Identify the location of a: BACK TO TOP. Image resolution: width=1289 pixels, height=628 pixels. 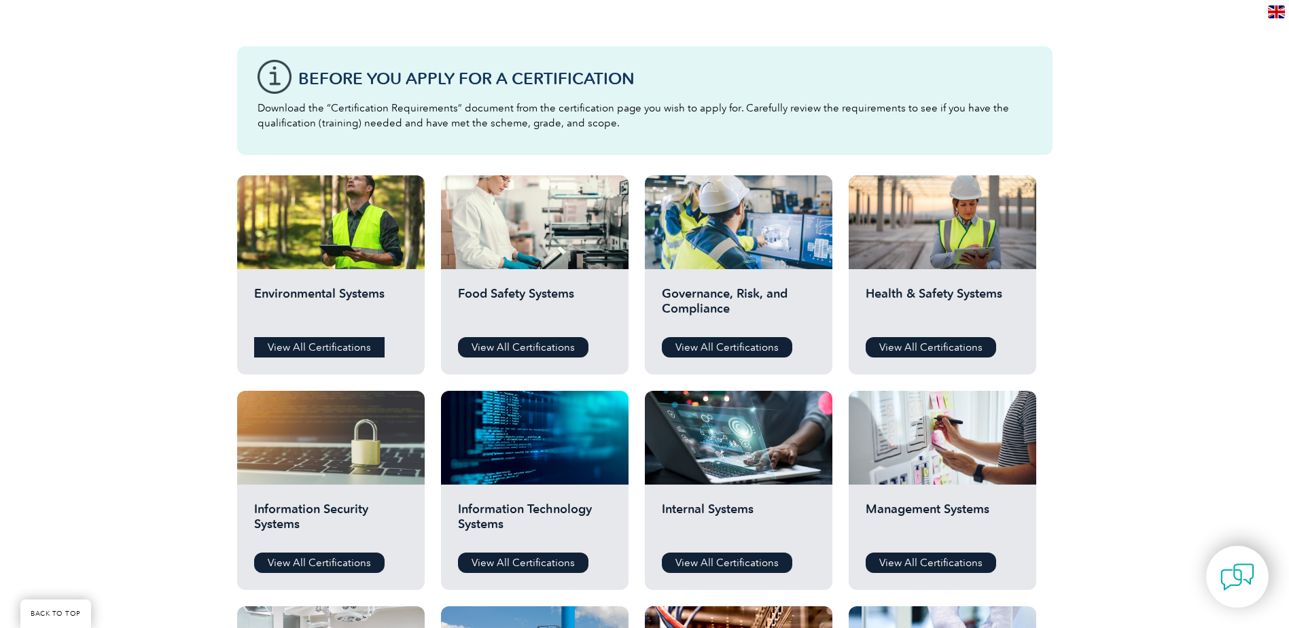
(56, 614).